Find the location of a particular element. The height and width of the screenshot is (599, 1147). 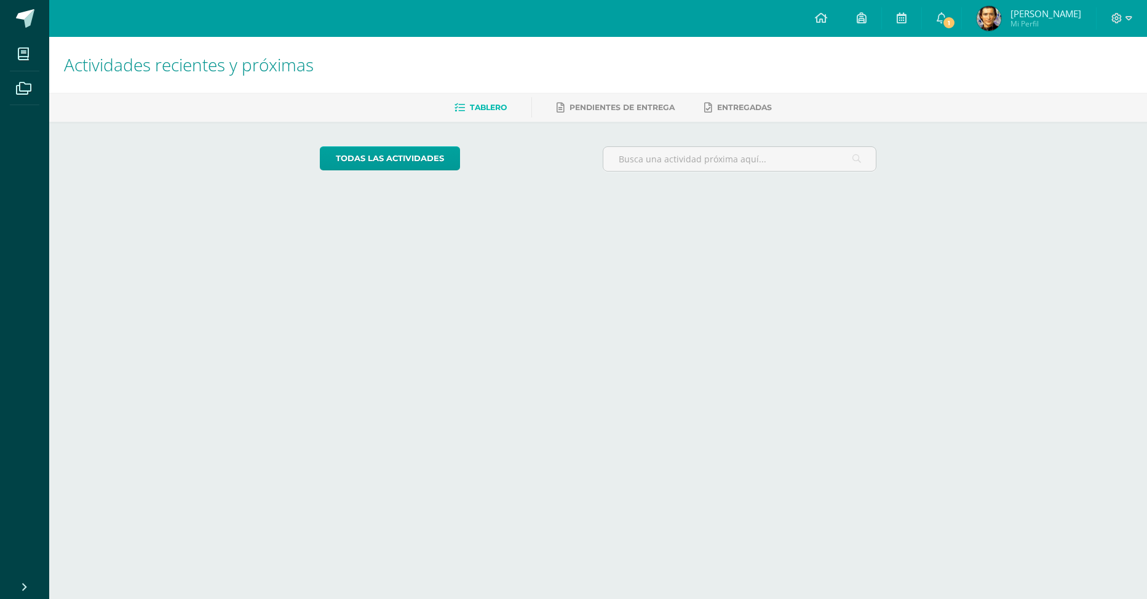

span: Pendientes de entrega is located at coordinates (622, 107).